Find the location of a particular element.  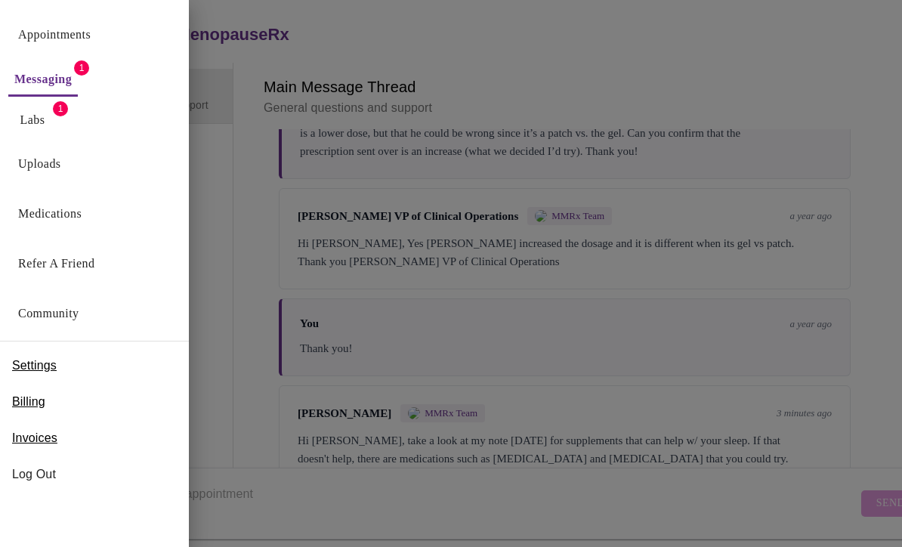

button: Appointments is located at coordinates (54, 35).